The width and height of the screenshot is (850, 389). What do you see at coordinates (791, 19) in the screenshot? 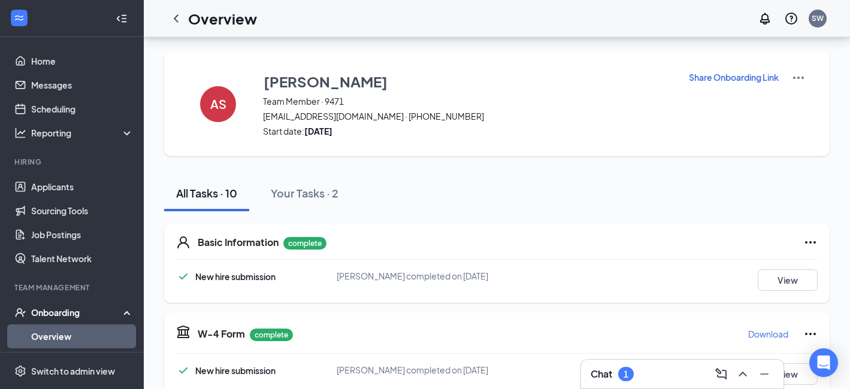
I see `svg: QuestionInfo` at bounding box center [791, 19].